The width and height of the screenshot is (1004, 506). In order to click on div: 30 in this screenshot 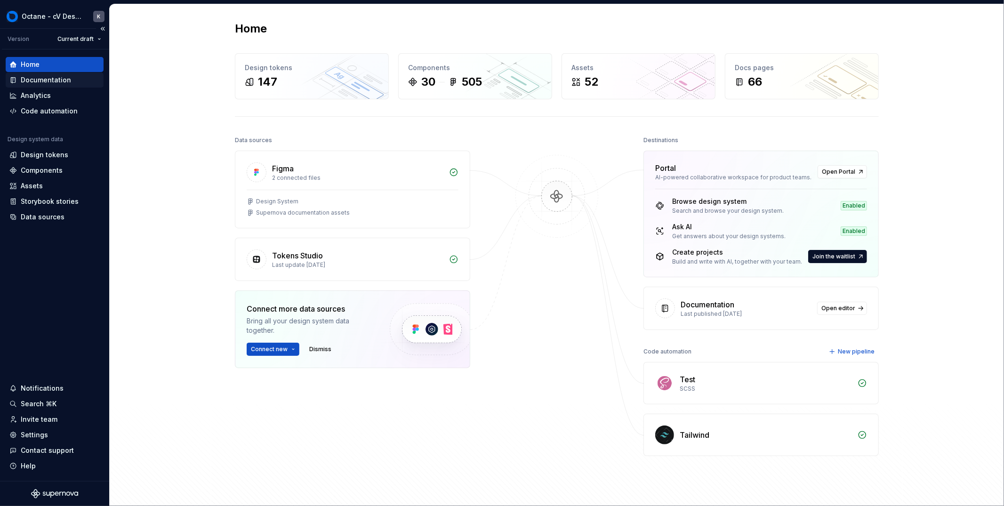, I will do `click(428, 82)`.